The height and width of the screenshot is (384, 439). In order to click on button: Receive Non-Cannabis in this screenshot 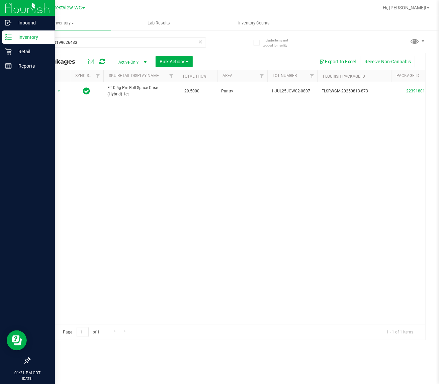, I will do `click(387, 62)`.